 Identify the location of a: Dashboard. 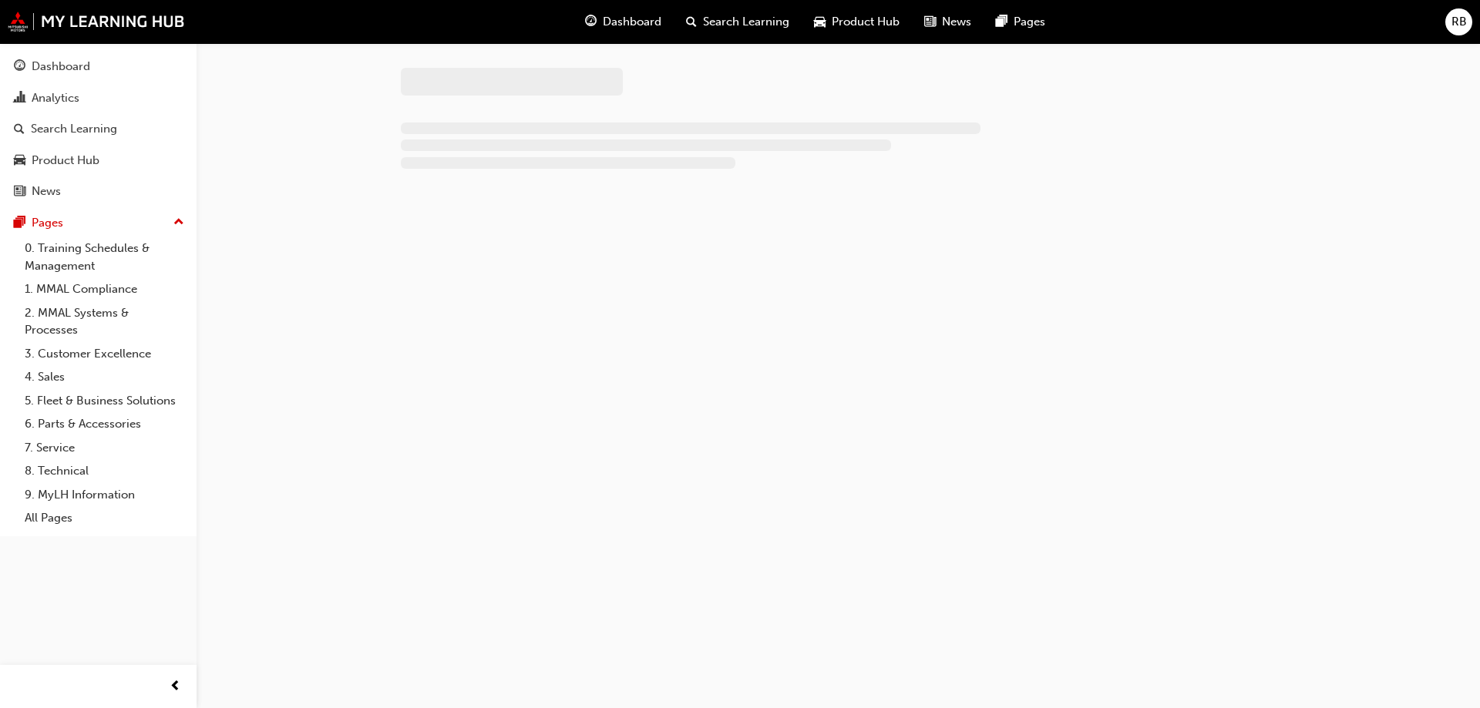
(98, 66).